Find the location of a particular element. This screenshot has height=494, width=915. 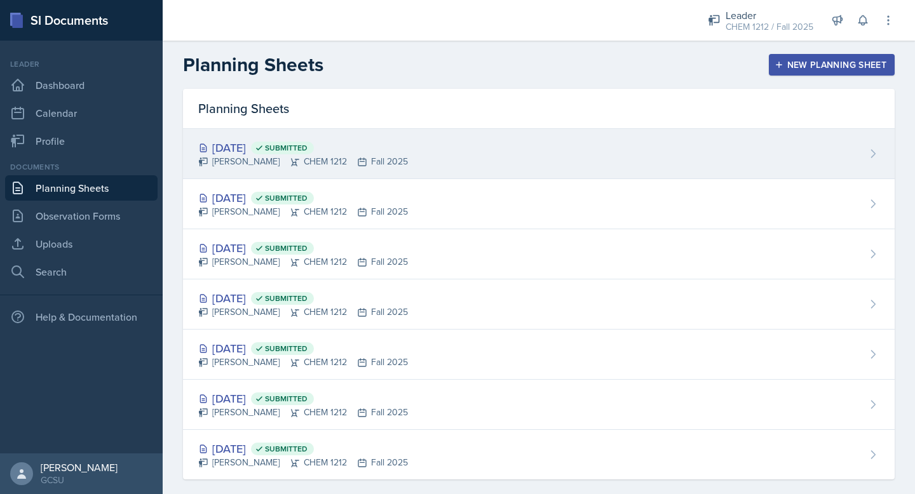

a: Search is located at coordinates (81, 272).